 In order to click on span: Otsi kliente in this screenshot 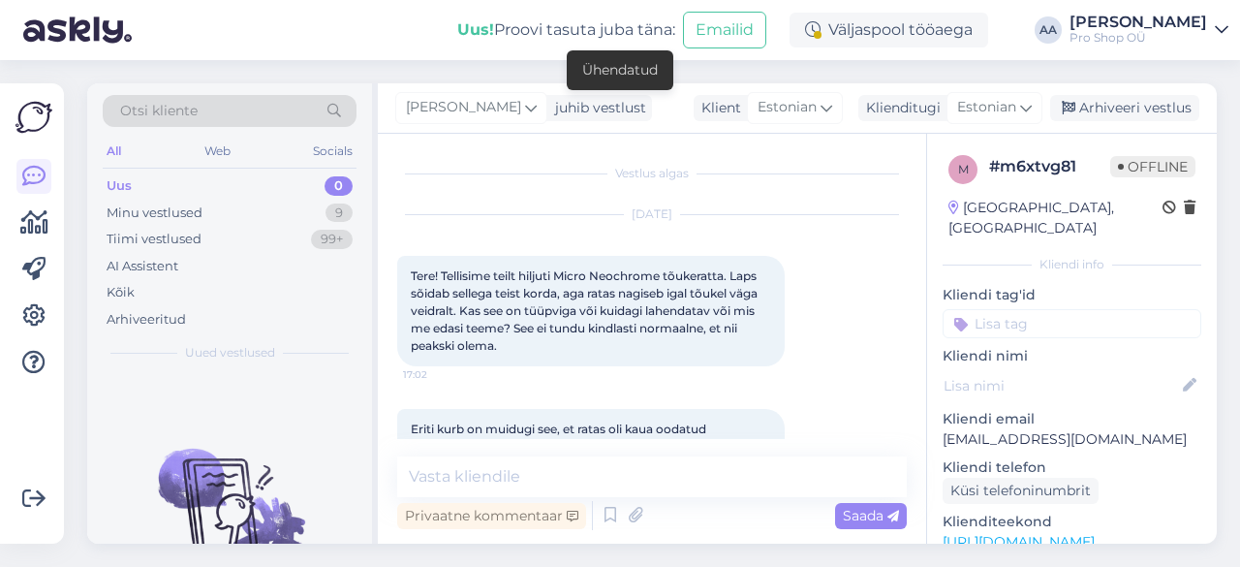, I will do `click(159, 110)`.